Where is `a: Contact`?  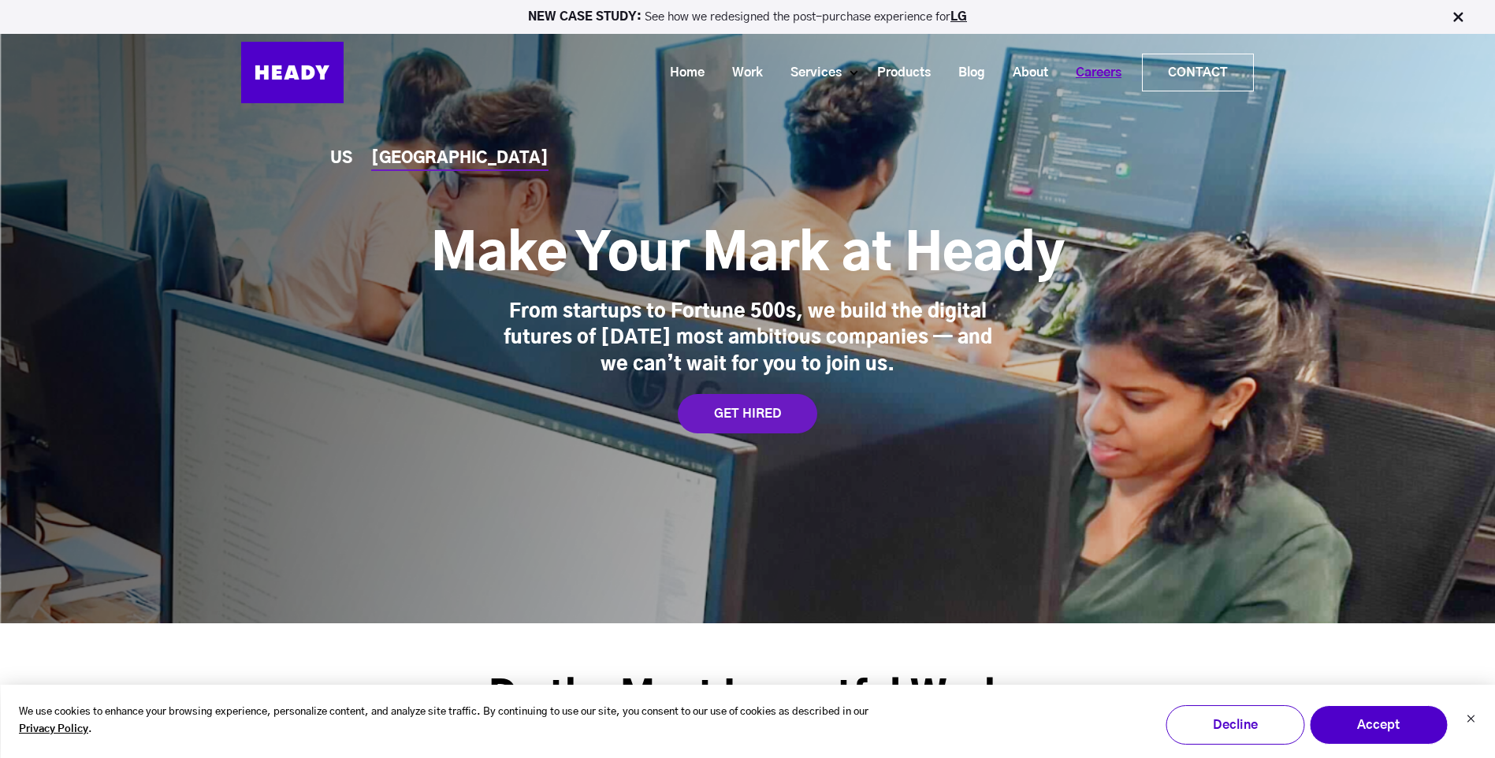 a: Contact is located at coordinates (1198, 73).